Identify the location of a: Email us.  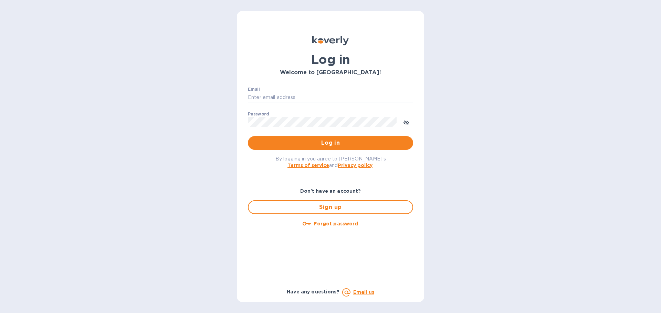
(363, 292).